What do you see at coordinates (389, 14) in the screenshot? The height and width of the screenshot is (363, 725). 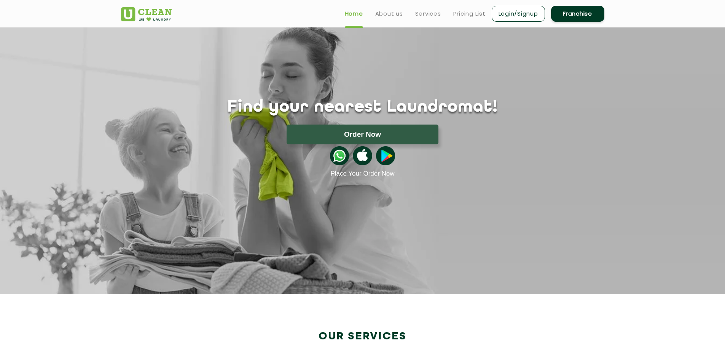 I see `a: About us` at bounding box center [389, 14].